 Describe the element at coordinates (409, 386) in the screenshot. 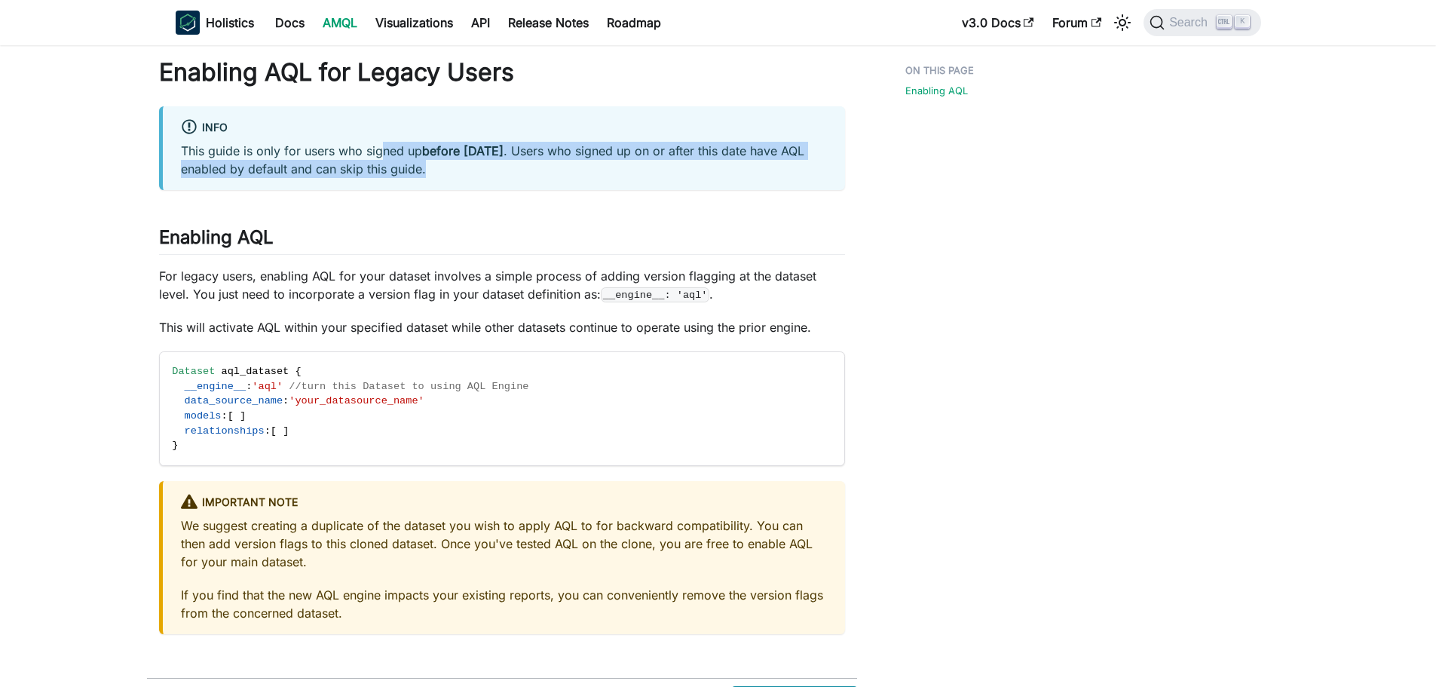

I see `span: //turn this Dataset to using AQL Engine` at that location.